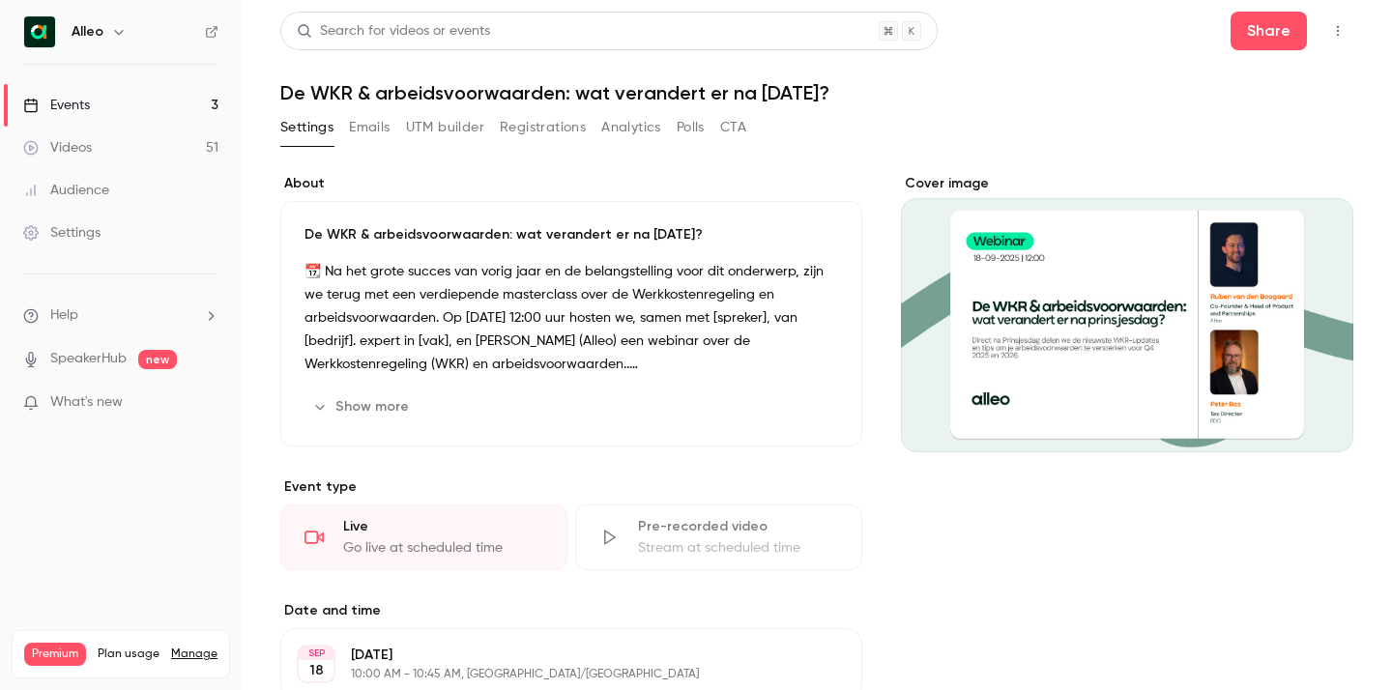 The width and height of the screenshot is (1392, 690). I want to click on label: Cover image, so click(1127, 184).